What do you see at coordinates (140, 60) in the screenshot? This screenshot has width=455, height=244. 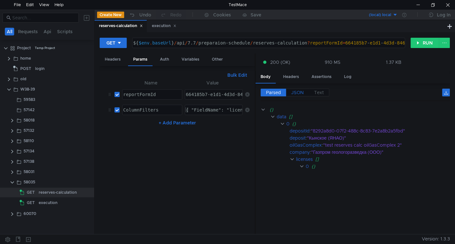 I see `div: Params` at bounding box center [140, 60].